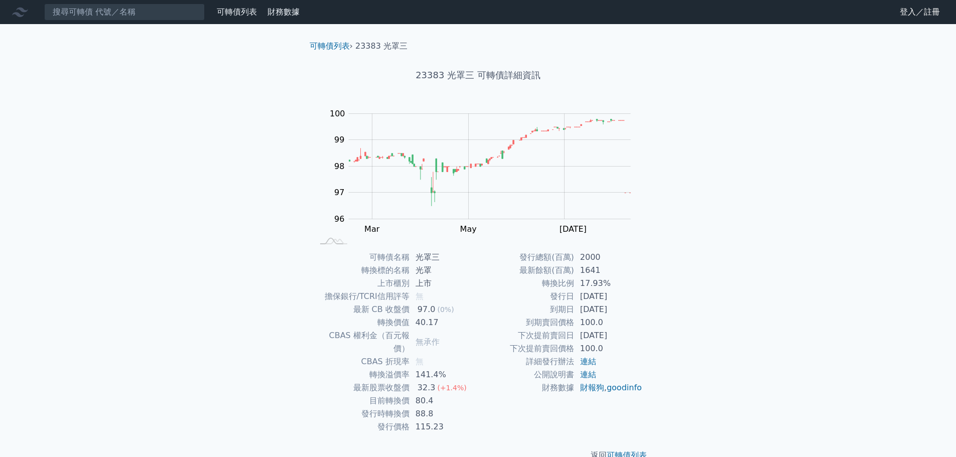 This screenshot has width=956, height=457. Describe the element at coordinates (526, 297) in the screenshot. I see `td: 發行日` at that location.